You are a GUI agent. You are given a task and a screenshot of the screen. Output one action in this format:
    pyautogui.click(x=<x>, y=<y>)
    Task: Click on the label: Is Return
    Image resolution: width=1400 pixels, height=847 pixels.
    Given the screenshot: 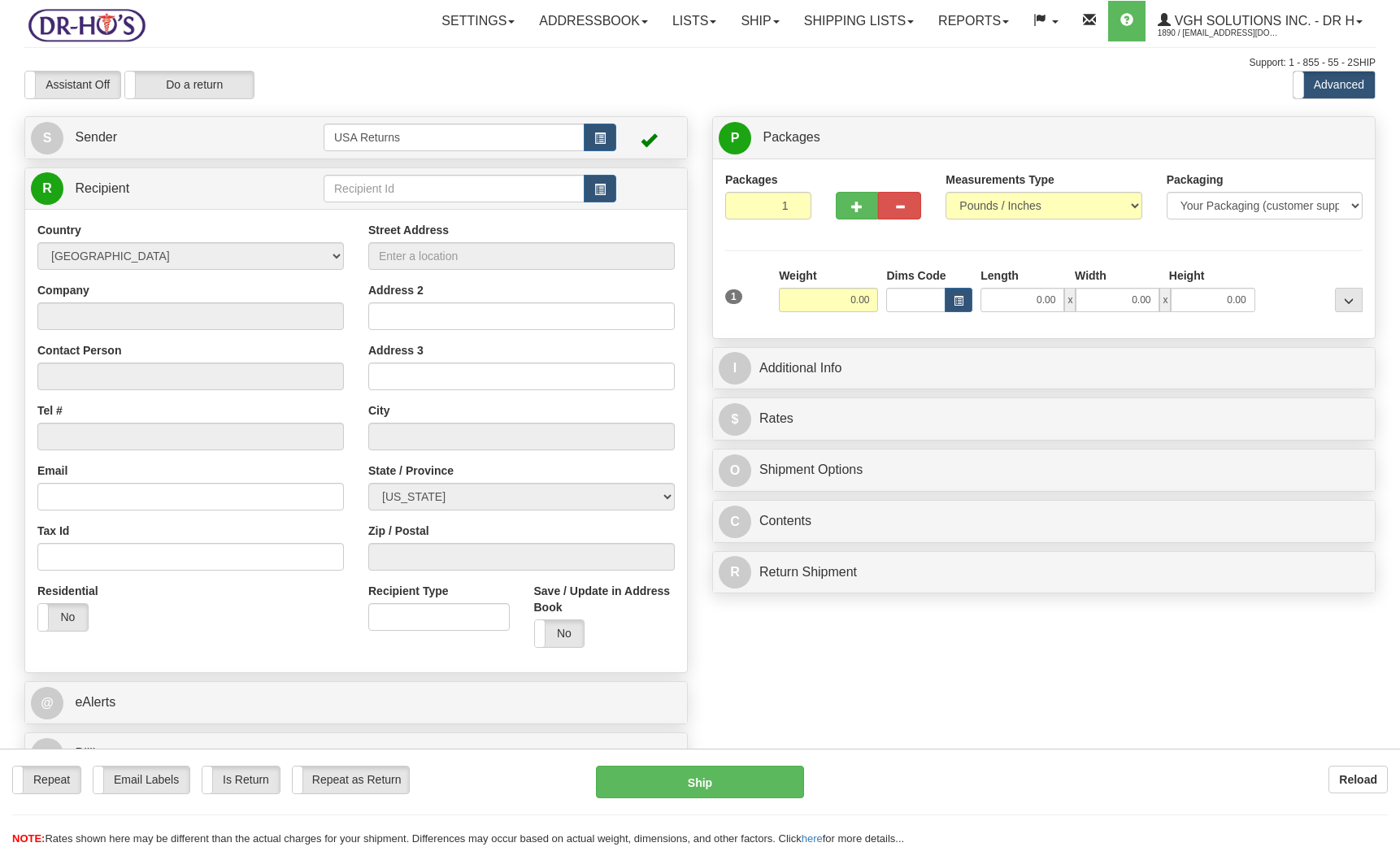 What is the action you would take?
    pyautogui.click(x=241, y=780)
    